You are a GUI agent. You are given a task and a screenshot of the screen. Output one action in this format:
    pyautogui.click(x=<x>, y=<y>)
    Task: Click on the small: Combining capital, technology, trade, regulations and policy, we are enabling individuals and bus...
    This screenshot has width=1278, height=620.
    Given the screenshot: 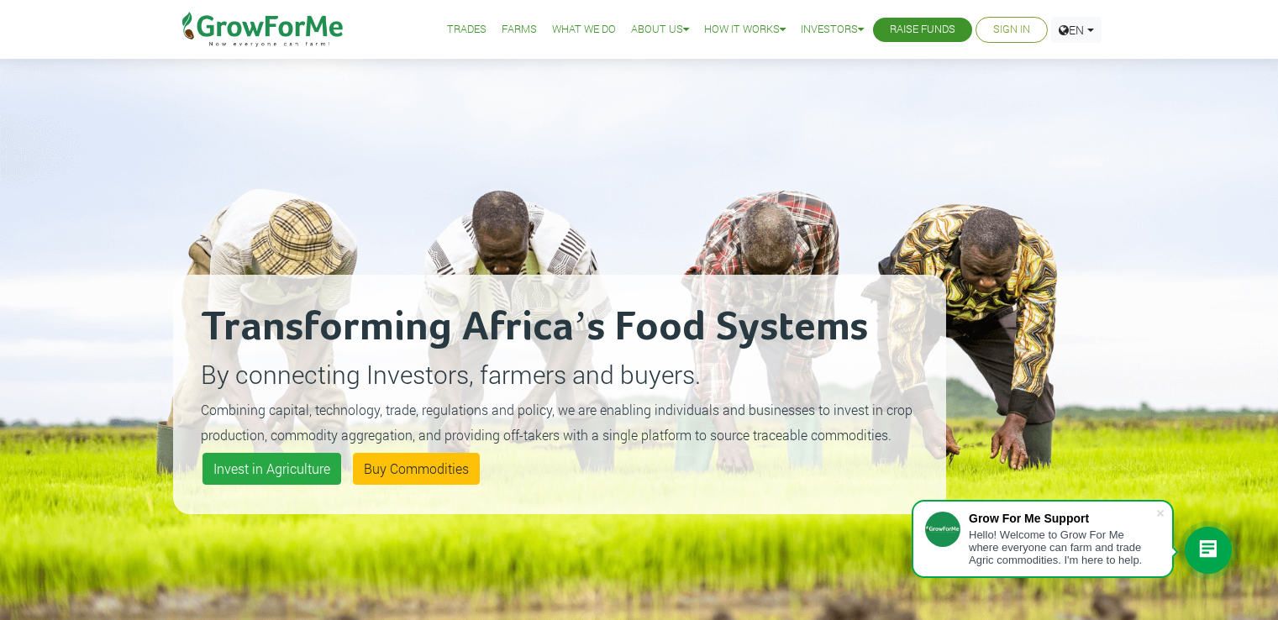 What is the action you would take?
    pyautogui.click(x=556, y=422)
    